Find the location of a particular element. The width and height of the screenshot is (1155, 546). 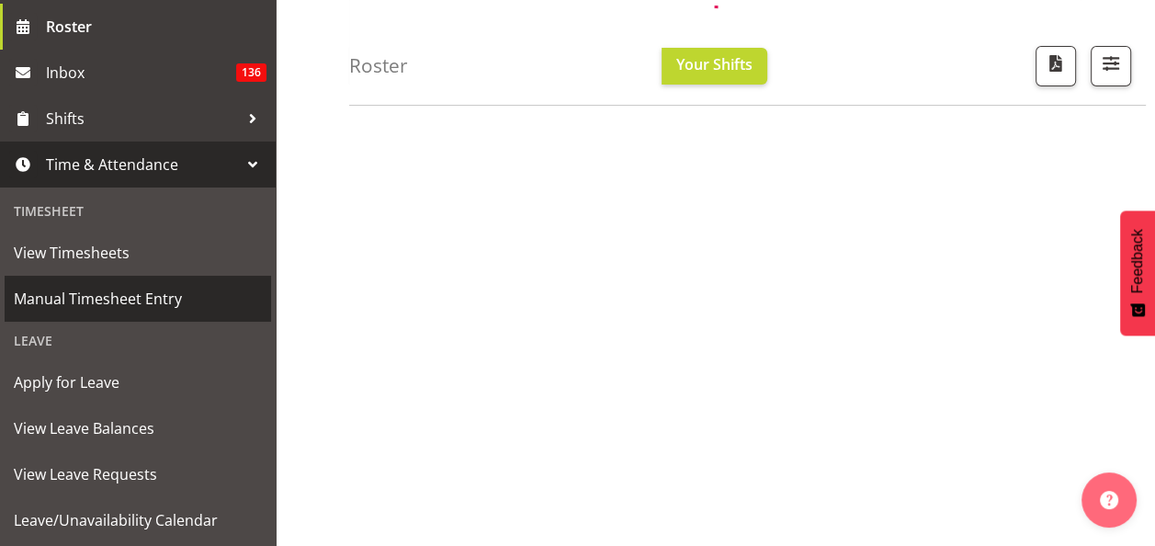

span: 136 is located at coordinates (251, 73).